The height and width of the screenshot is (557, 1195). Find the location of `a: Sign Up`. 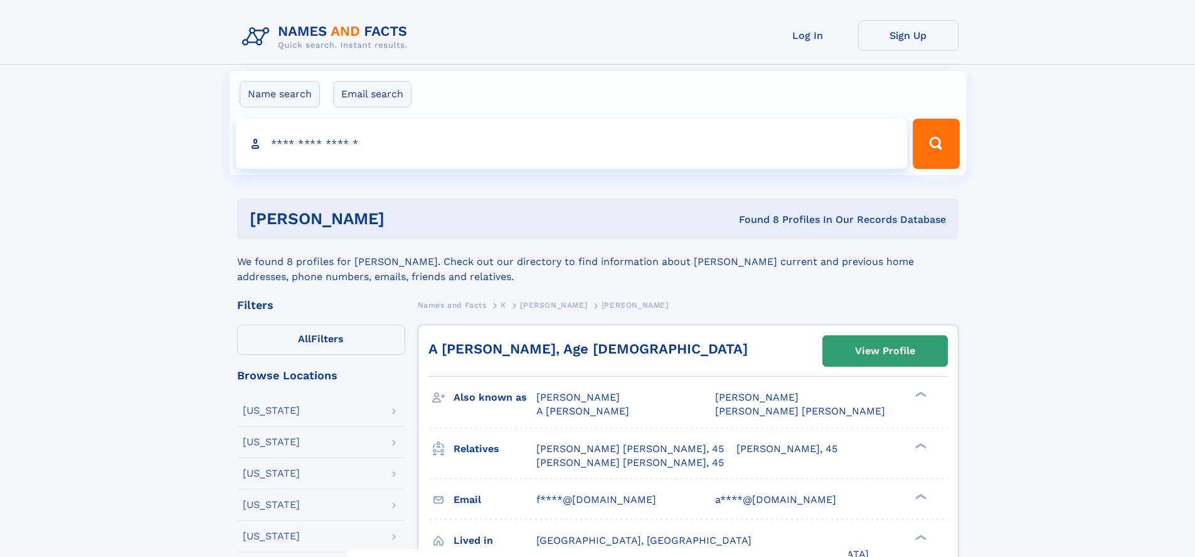

a: Sign Up is located at coordinates (909, 35).